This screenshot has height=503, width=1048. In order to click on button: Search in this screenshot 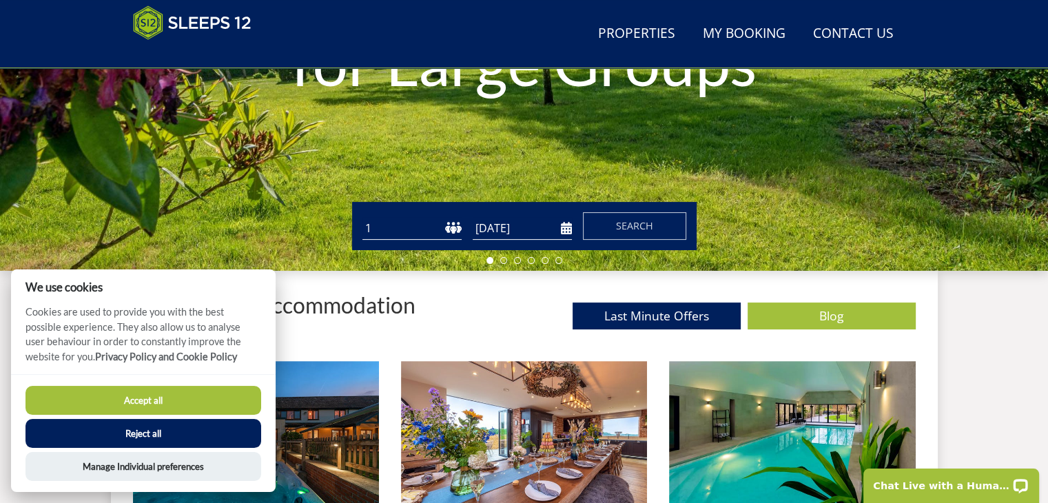, I will do `click(635, 226)`.